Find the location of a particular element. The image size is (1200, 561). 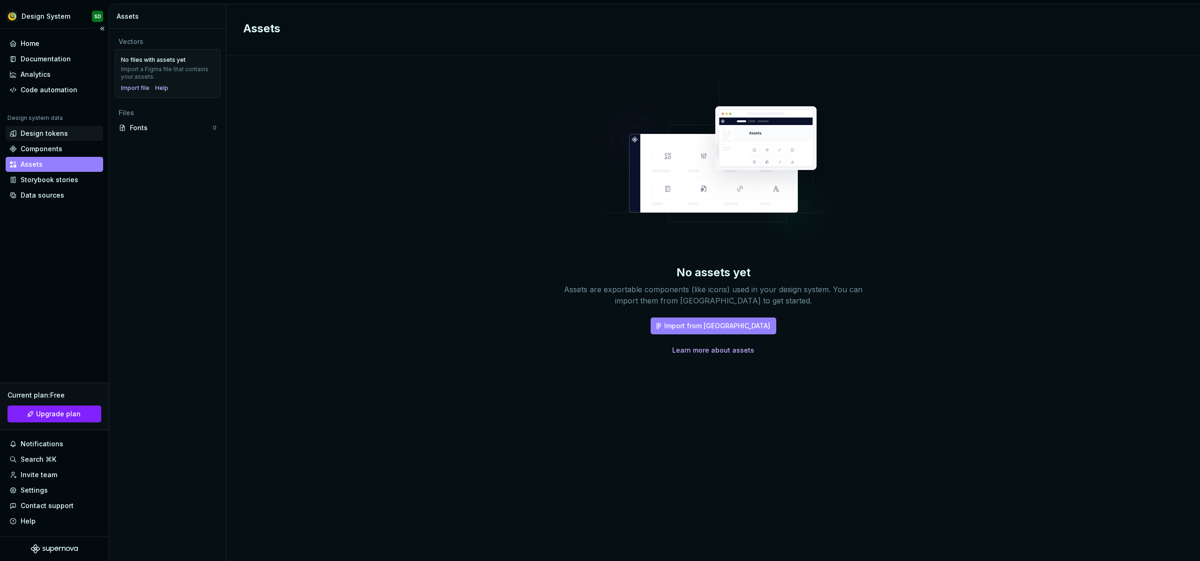

button: Notifications is located at coordinates (54, 444).